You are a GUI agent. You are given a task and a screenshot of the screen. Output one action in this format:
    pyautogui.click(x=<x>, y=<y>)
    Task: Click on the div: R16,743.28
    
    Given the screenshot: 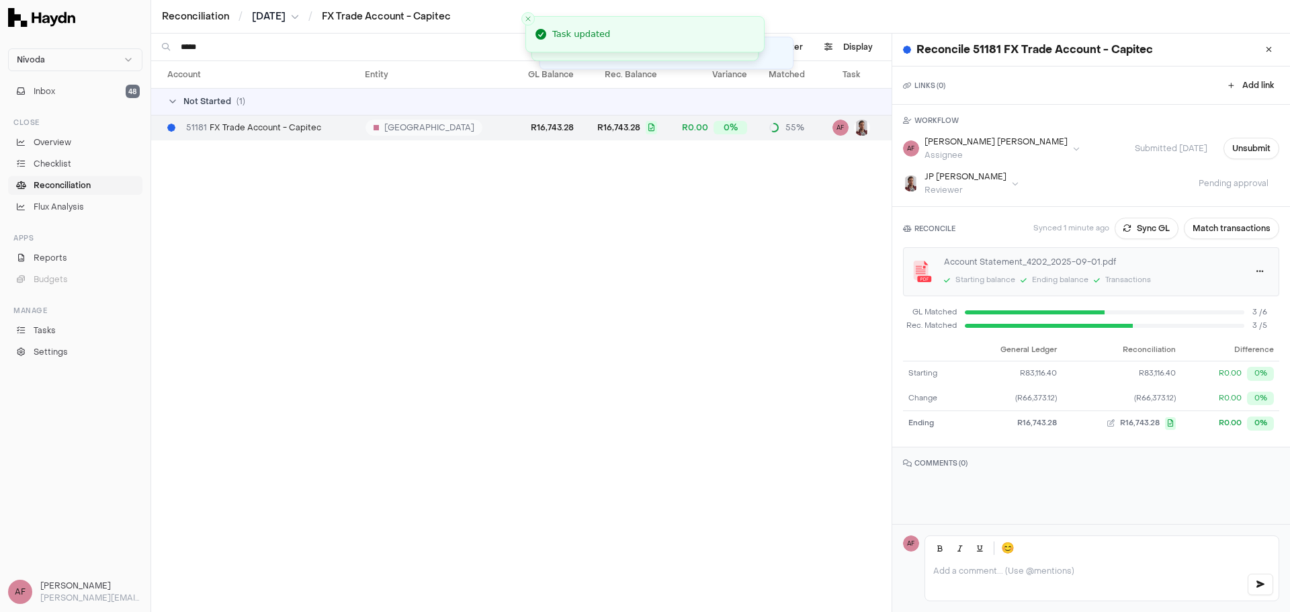 What is the action you would take?
    pyautogui.click(x=1012, y=423)
    